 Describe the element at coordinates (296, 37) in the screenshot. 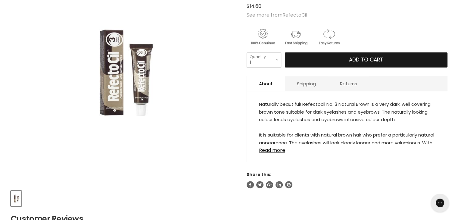

I see `img: shipping.gif` at that location.